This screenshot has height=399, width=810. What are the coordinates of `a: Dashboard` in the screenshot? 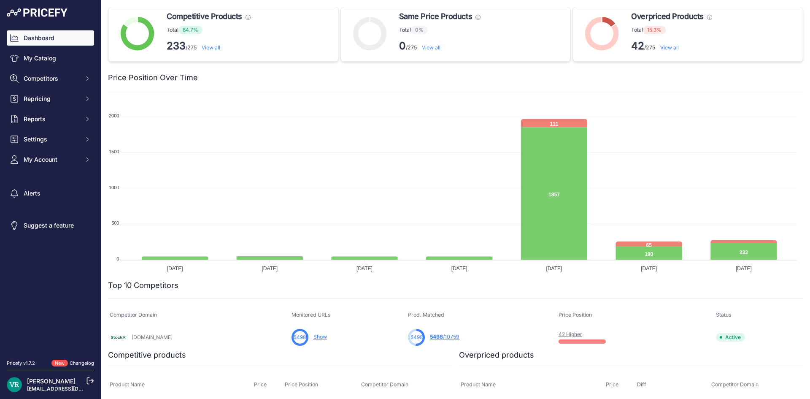 It's located at (50, 38).